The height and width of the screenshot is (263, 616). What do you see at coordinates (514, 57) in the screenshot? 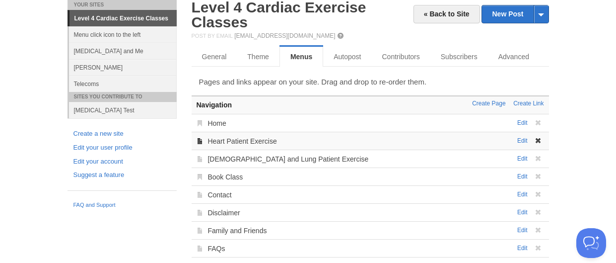
I see `a: Advanced` at bounding box center [514, 57].